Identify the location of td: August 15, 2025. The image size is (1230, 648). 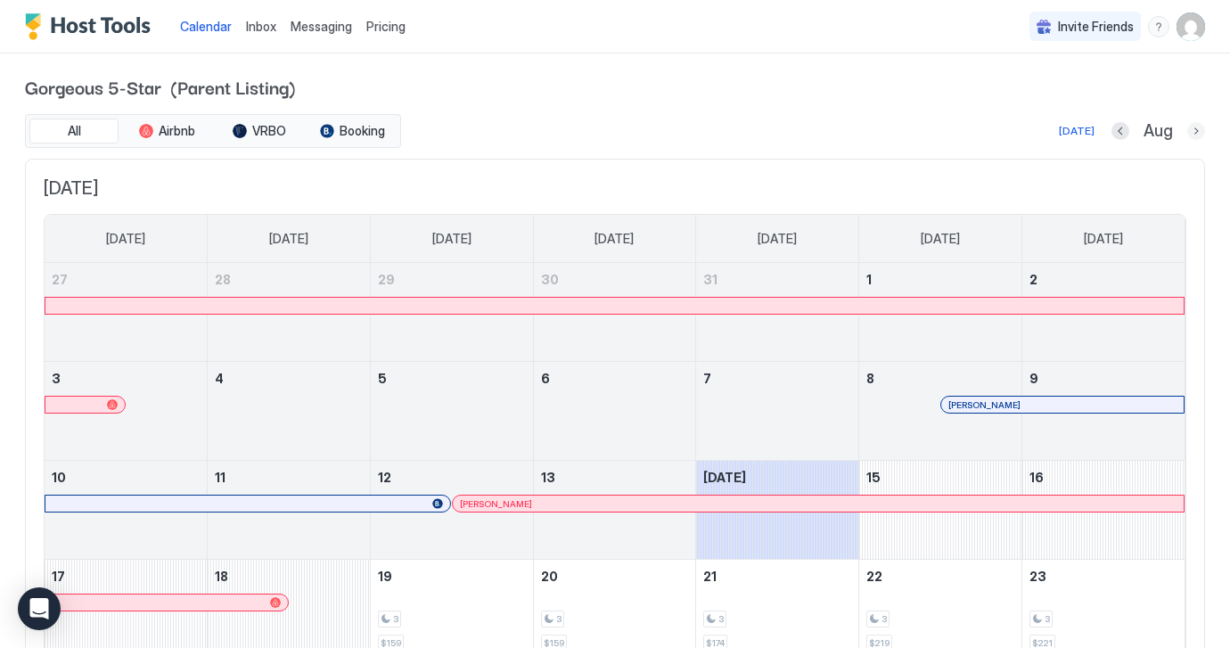
(941, 510).